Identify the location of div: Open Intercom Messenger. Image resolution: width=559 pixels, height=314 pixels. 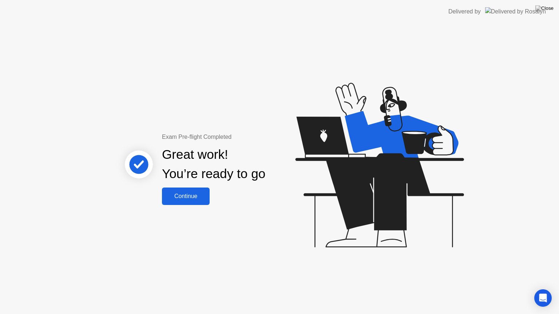
(543, 298).